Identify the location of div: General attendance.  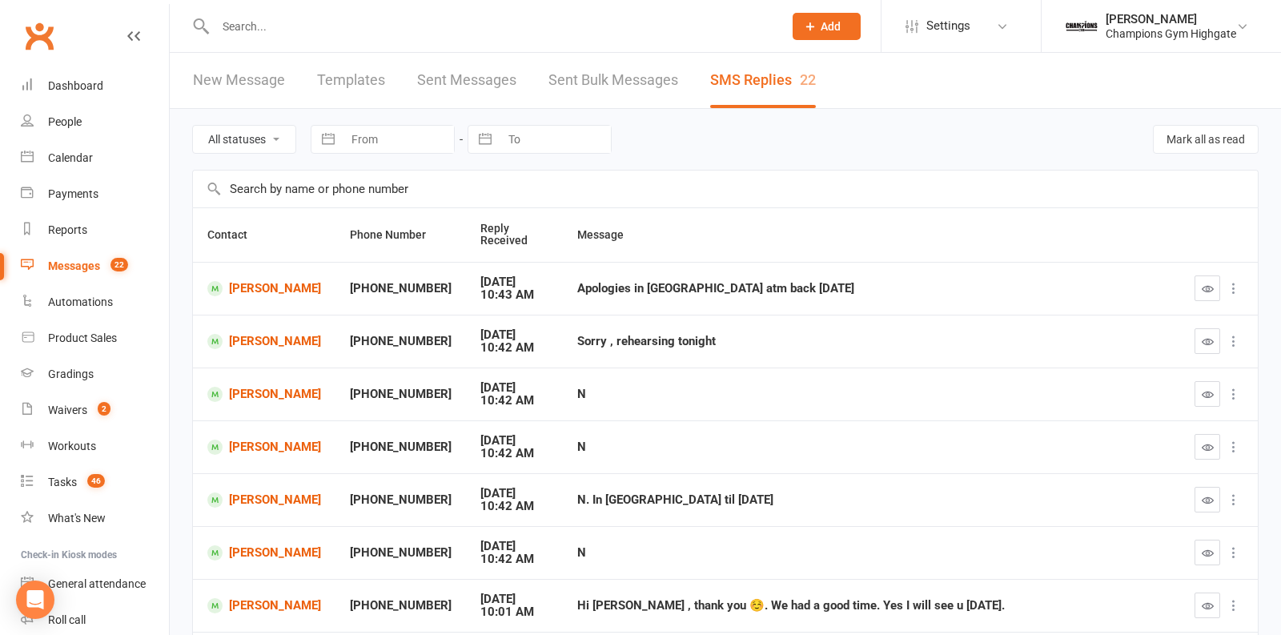
(97, 583).